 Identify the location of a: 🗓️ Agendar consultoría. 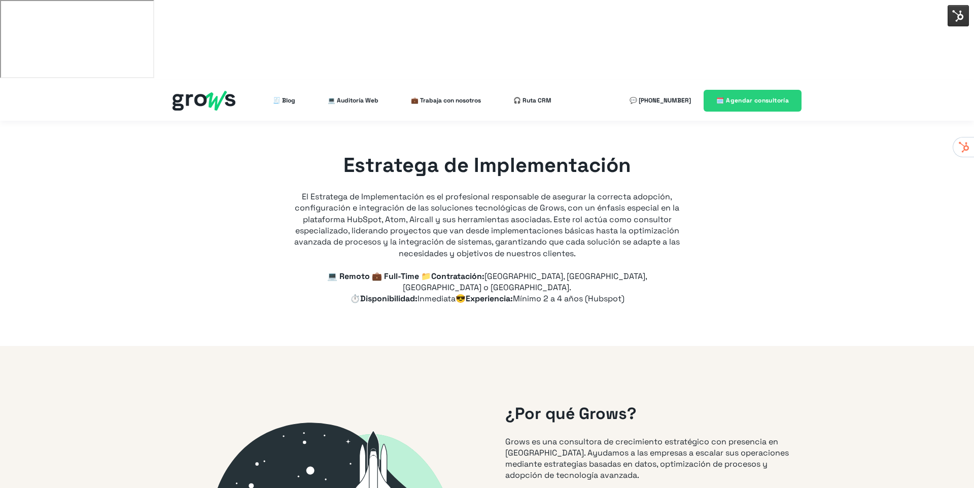
(752, 100).